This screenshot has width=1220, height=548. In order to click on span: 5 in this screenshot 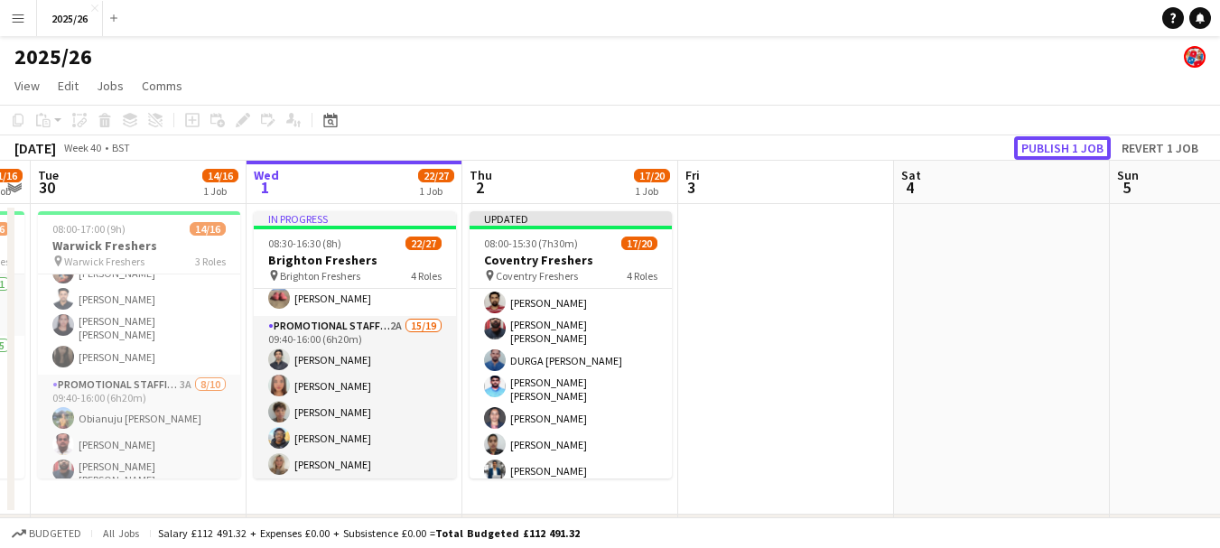, I will do `click(1126, 187)`.